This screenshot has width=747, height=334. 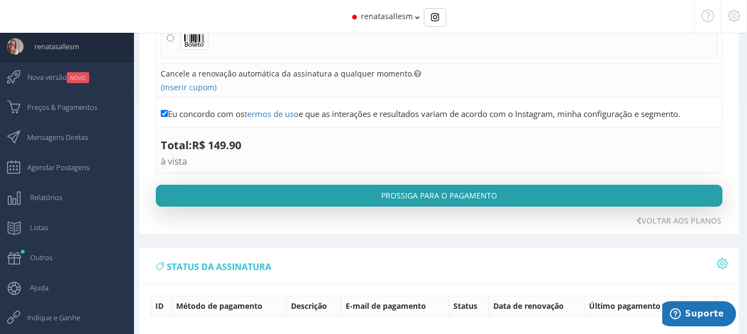 I want to click on th: Valor, so click(x=699, y=306).